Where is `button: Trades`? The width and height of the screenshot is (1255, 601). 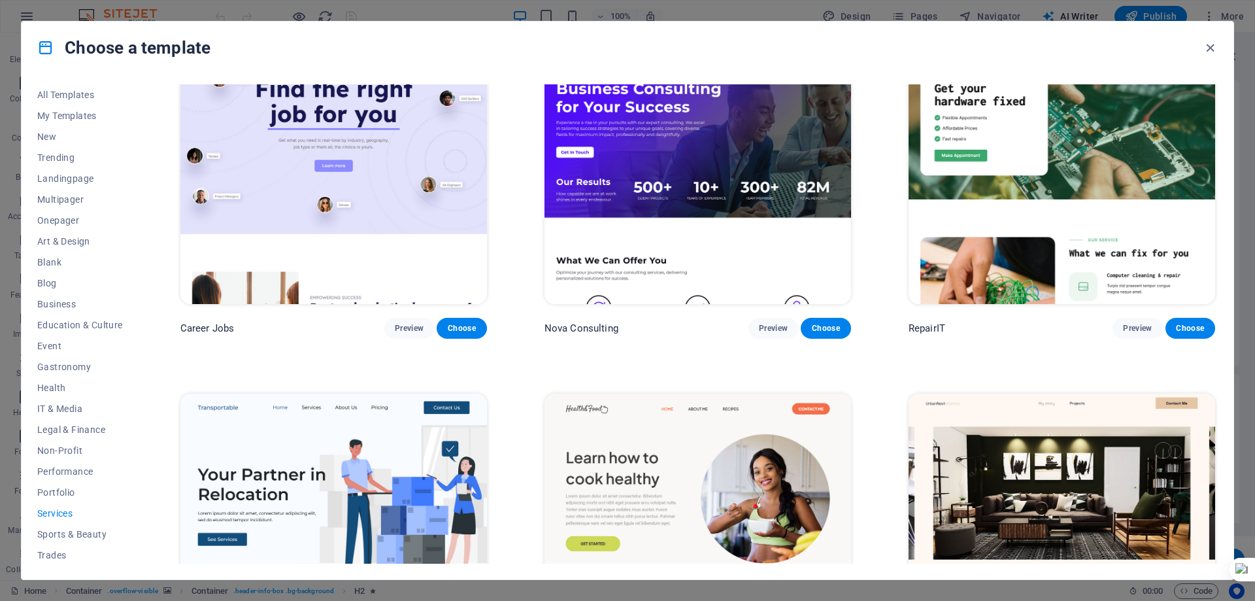
button: Trades is located at coordinates (80, 555).